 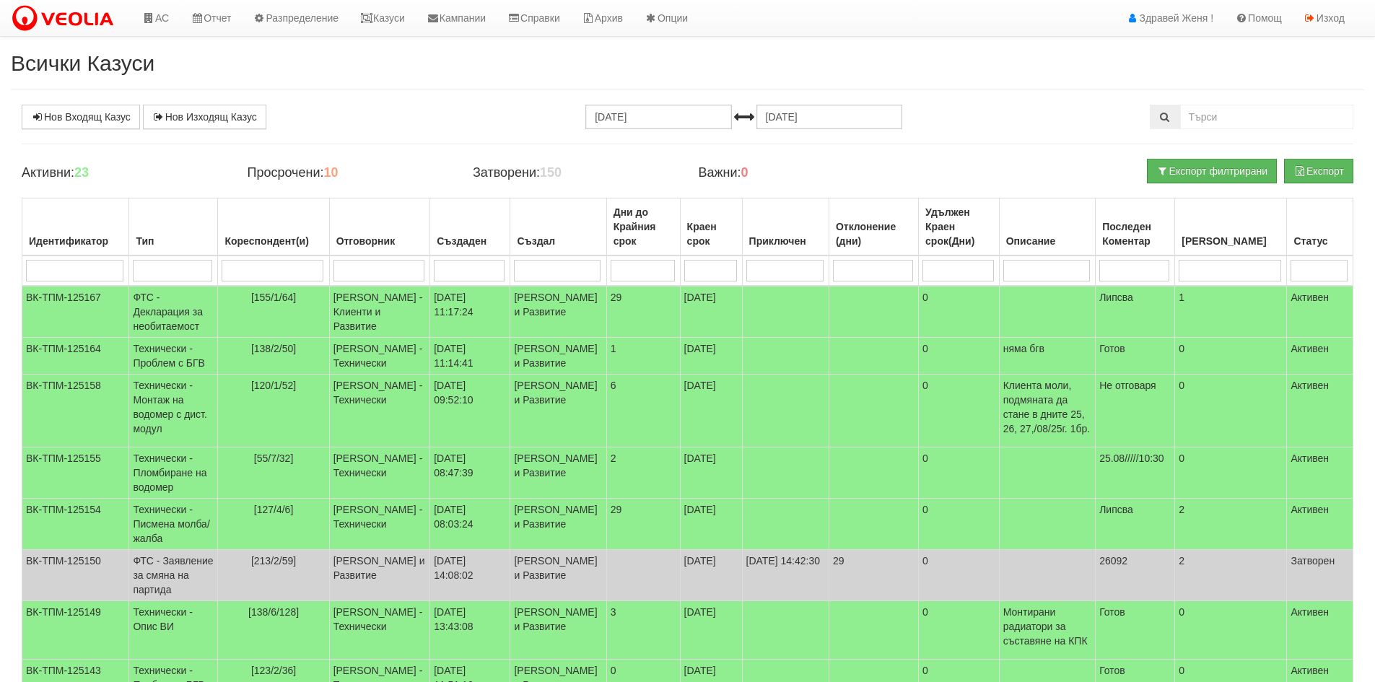 I want to click on td: ВК-ТПМ-125150, so click(x=76, y=575).